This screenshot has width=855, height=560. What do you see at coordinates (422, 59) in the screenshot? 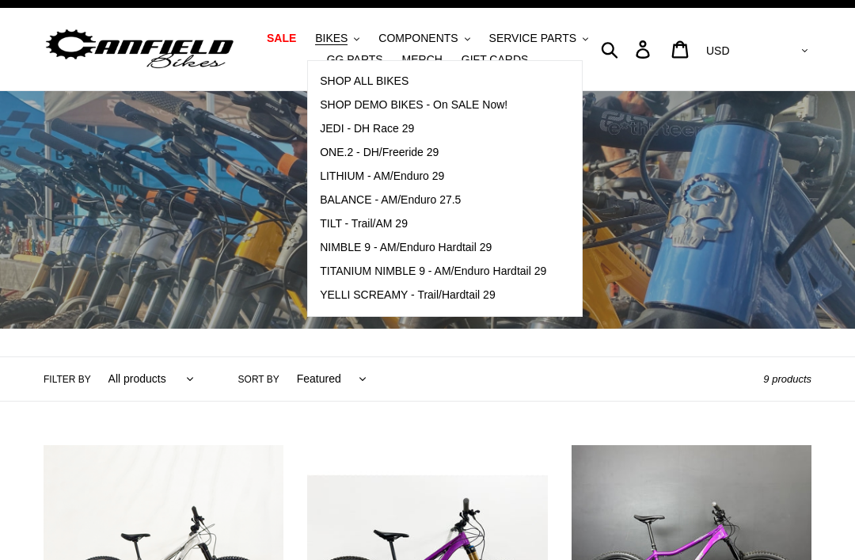
I see `span: MERCH` at bounding box center [422, 59].